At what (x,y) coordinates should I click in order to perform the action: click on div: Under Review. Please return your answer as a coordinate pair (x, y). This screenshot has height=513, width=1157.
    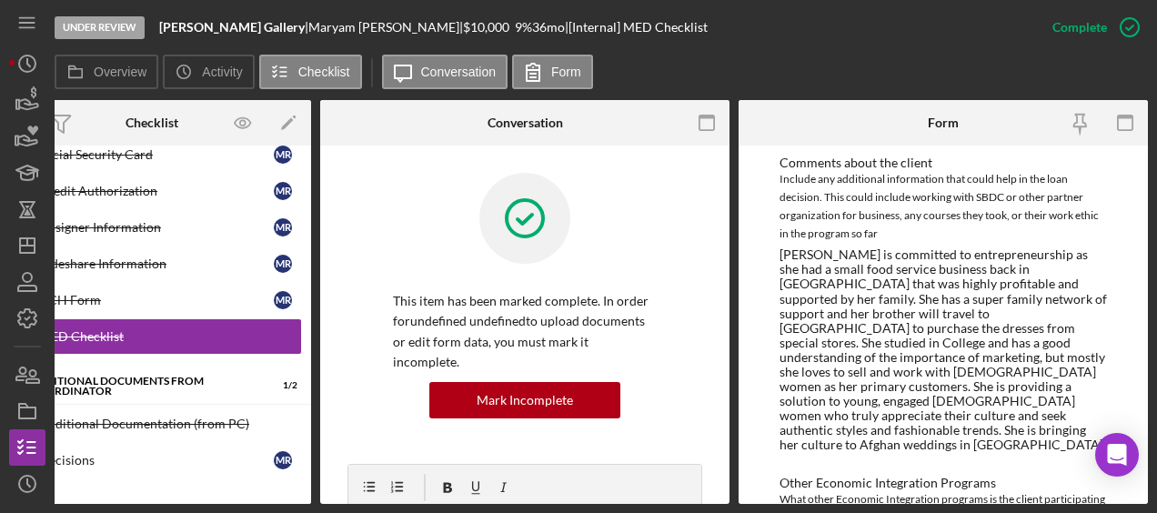
    Looking at the image, I should click on (99, 27).